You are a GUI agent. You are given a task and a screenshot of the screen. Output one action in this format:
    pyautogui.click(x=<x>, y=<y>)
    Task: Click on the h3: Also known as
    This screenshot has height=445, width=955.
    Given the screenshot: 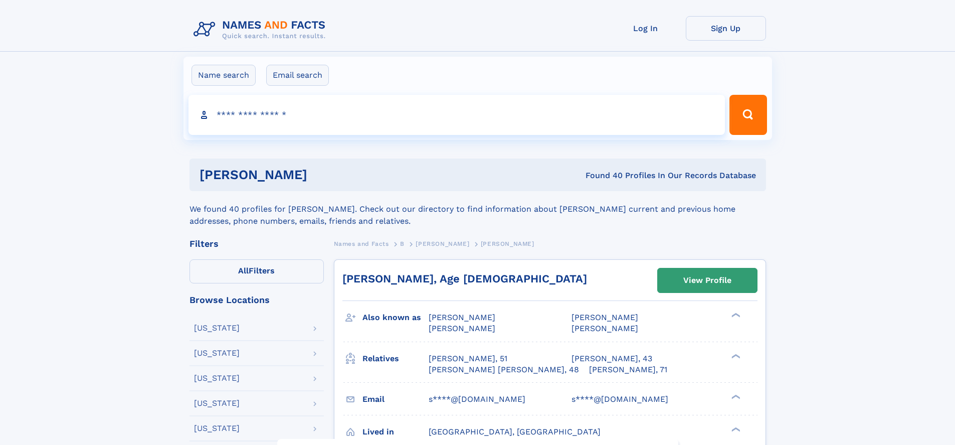 What is the action you would take?
    pyautogui.click(x=396, y=317)
    